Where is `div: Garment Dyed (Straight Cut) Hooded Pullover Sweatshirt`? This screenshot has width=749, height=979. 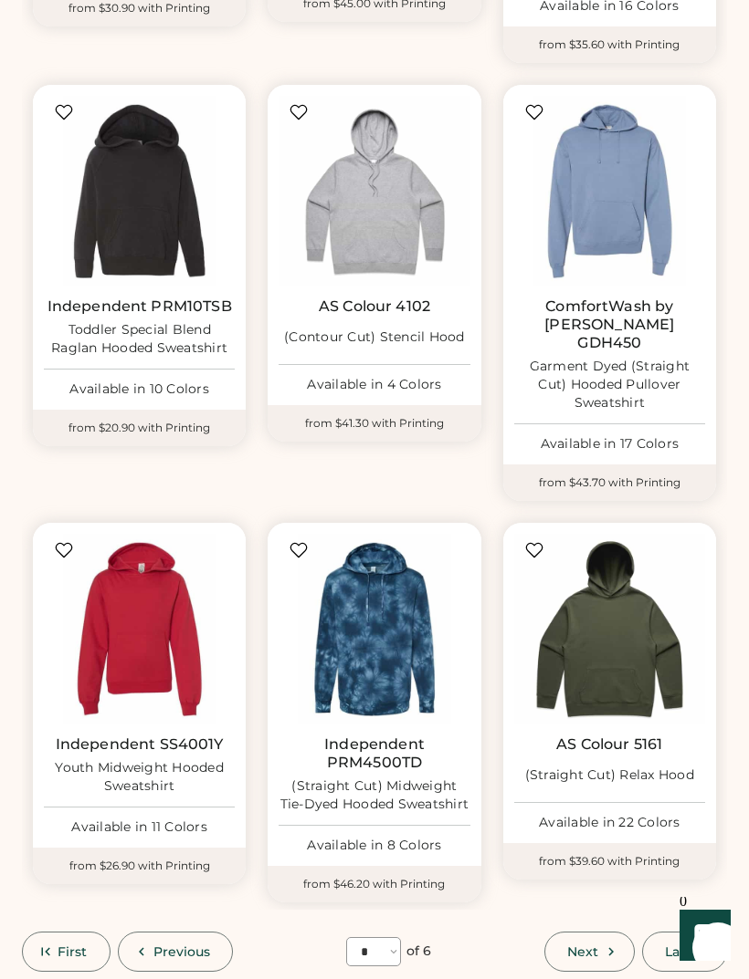
div: Garment Dyed (Straight Cut) Hooded Pullover Sweatshirt is located at coordinates (609, 385).